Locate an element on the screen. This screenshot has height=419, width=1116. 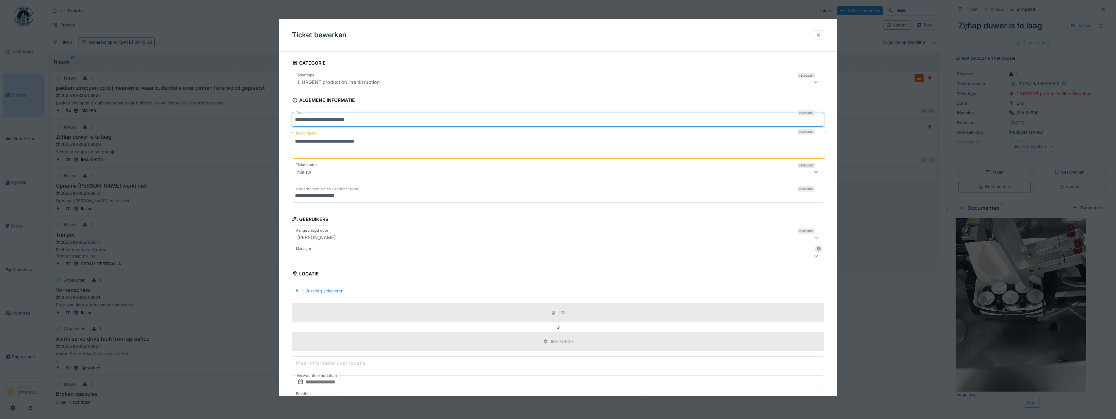
div: IMA C-900 is located at coordinates (562, 342).